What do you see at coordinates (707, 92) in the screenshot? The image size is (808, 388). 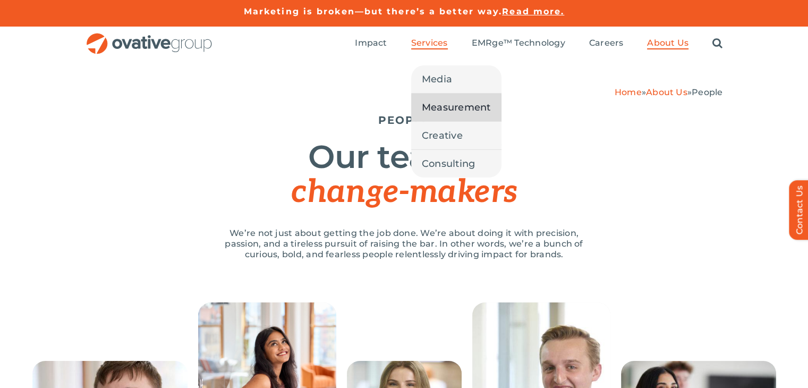 I see `span: People` at bounding box center [707, 92].